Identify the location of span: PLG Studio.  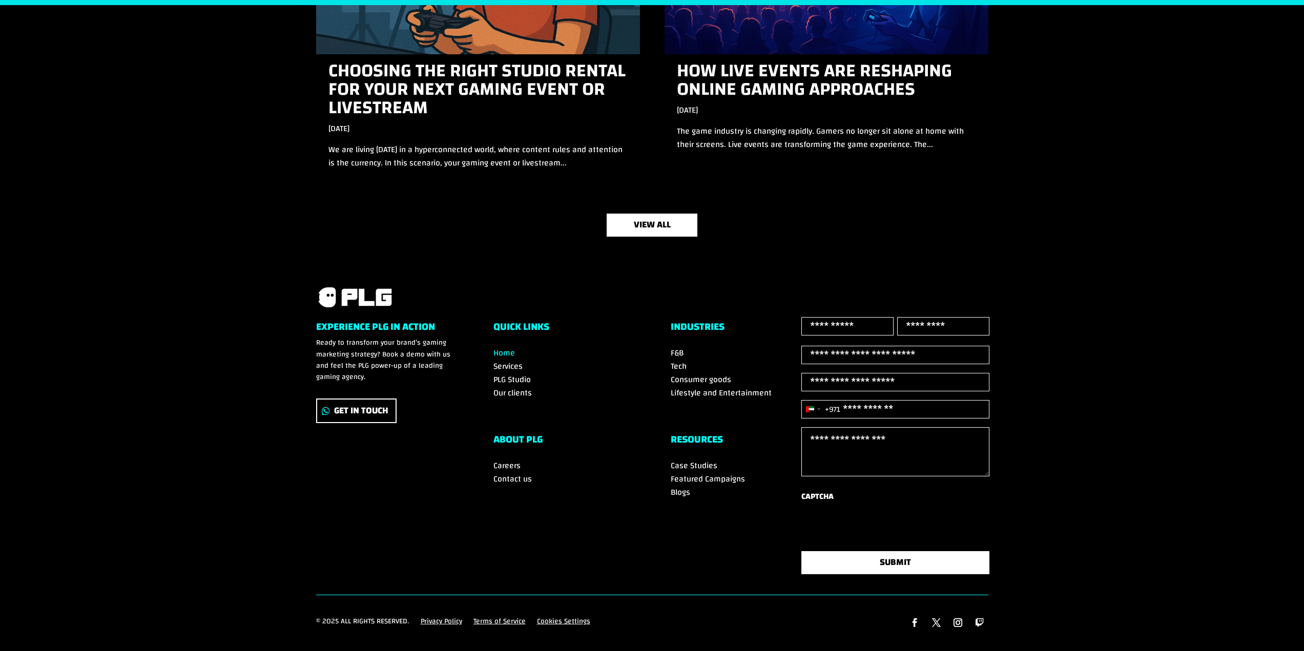
(512, 380).